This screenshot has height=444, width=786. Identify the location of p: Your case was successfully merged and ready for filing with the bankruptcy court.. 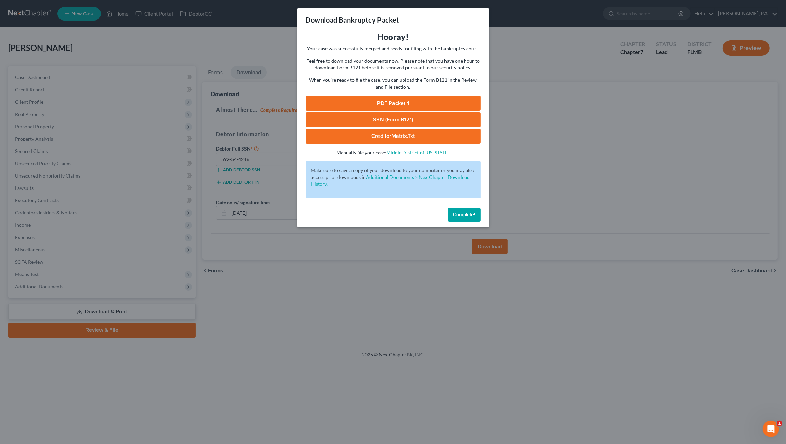
(393, 49).